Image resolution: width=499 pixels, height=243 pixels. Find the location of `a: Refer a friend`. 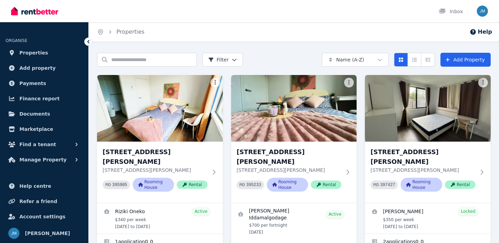

a: Refer a friend is located at coordinates (44, 201).